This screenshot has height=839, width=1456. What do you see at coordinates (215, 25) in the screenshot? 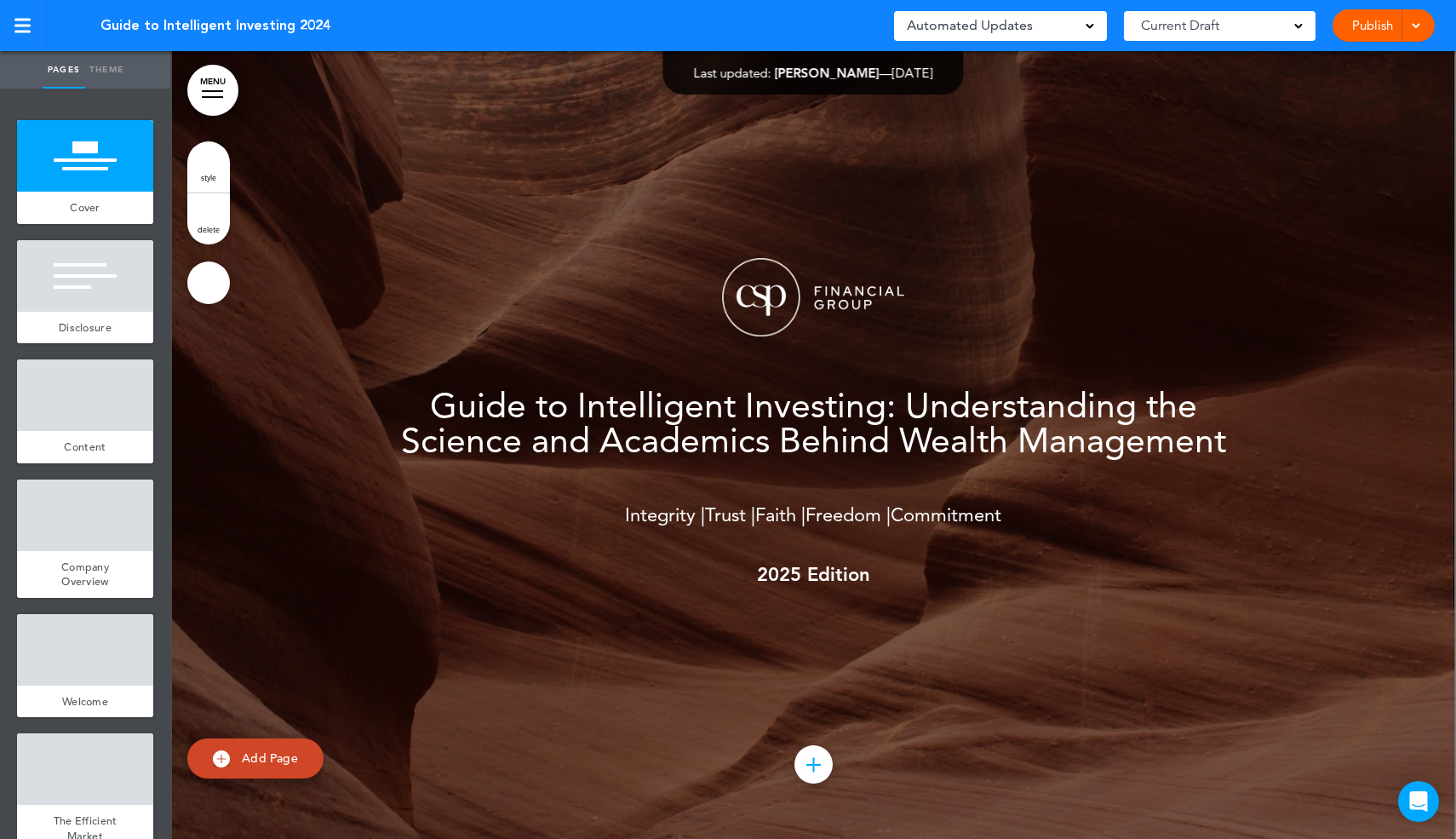
I see `span: Guide to Intelligent Investing 2024` at bounding box center [215, 25].